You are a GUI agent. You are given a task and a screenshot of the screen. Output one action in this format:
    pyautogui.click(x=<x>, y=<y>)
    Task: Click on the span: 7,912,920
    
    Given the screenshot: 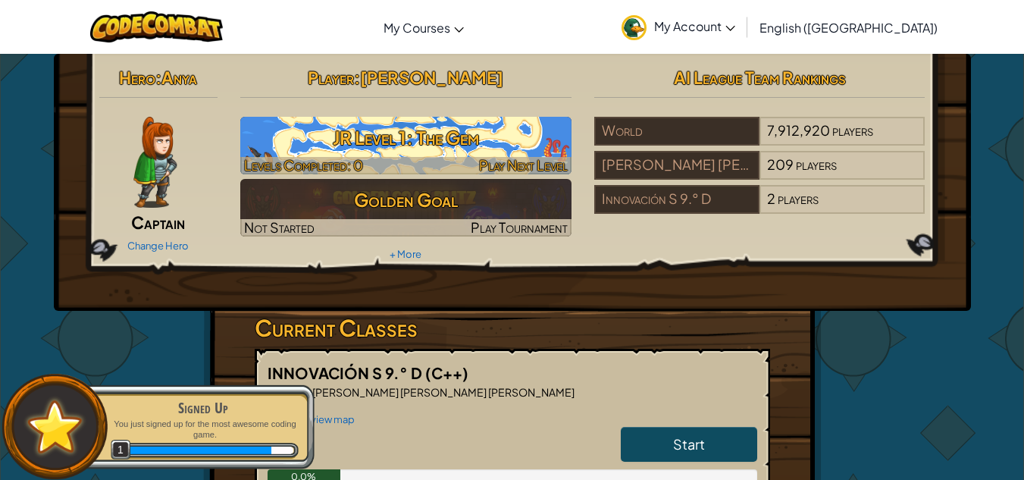 What is the action you would take?
    pyautogui.click(x=798, y=130)
    